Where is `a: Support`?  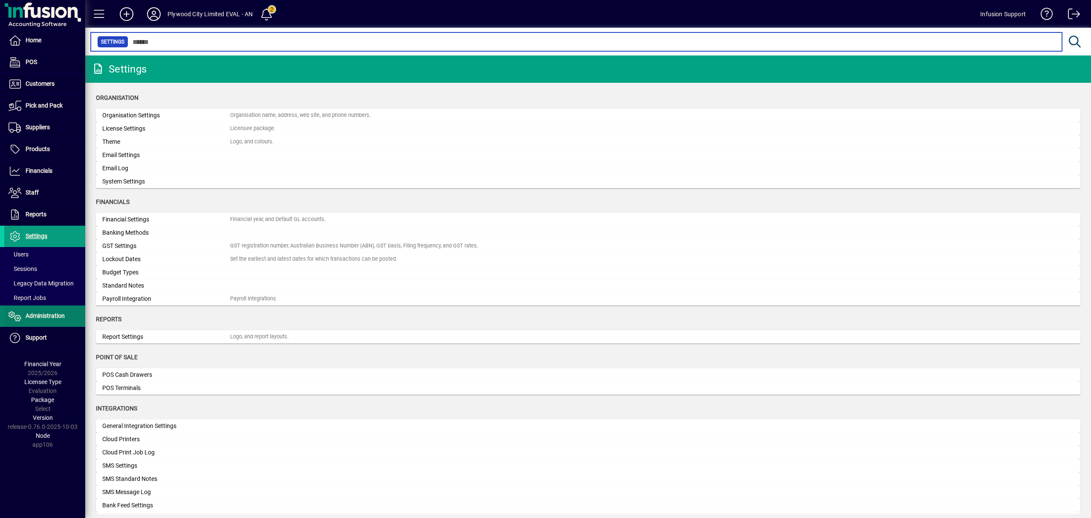
a: Support is located at coordinates (45, 338).